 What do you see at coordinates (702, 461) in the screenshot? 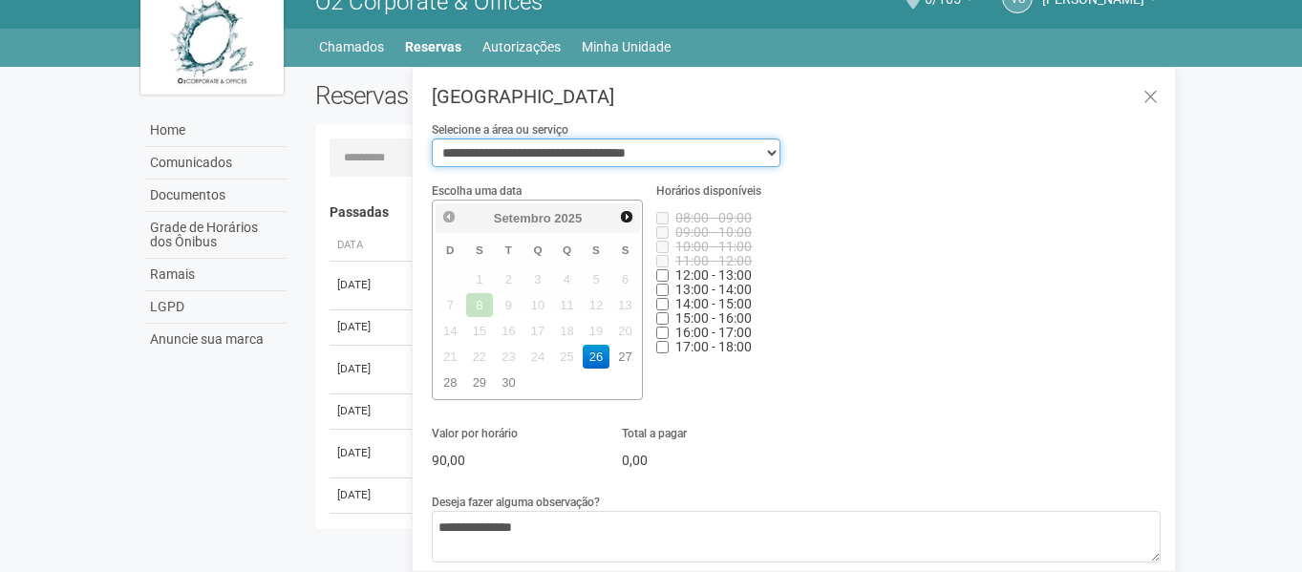
I see `p: 0,00` at bounding box center [702, 461].